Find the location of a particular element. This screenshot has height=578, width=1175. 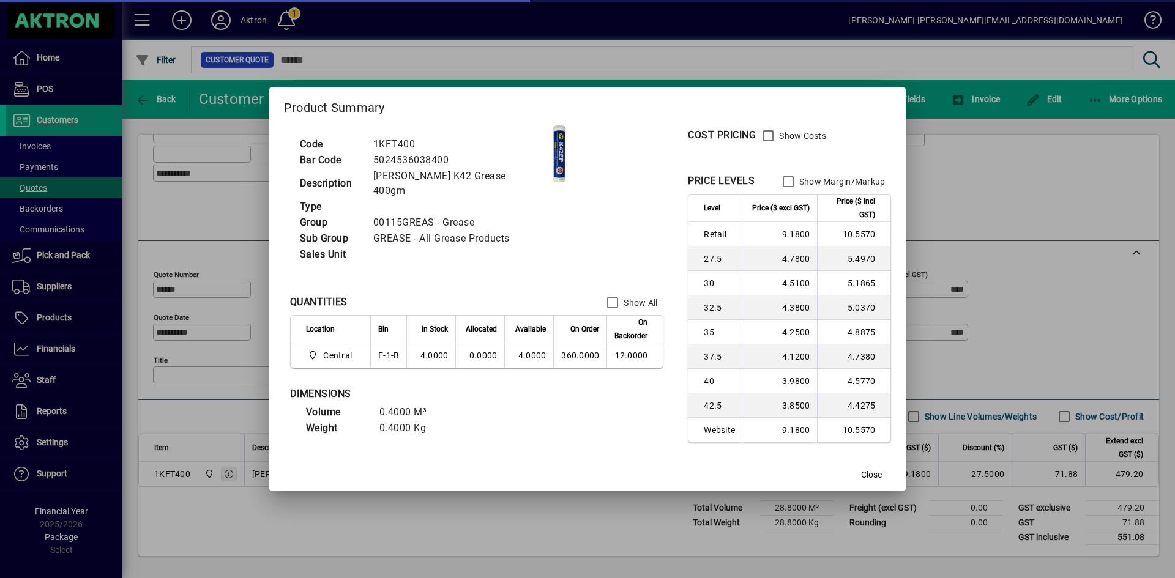

span: Website is located at coordinates (720, 430).